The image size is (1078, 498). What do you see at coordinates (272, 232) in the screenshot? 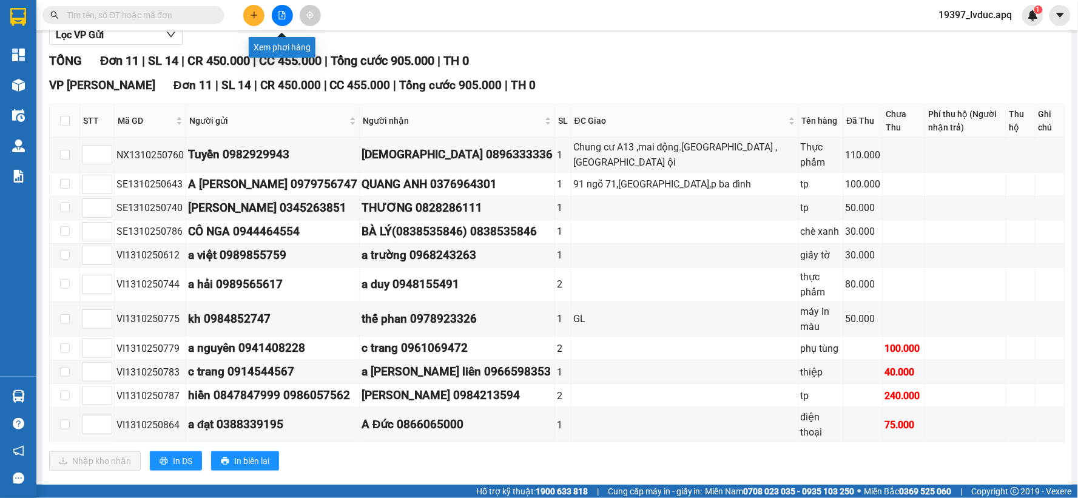
I see `div: CÔ NGA 0944464554` at bounding box center [272, 232].